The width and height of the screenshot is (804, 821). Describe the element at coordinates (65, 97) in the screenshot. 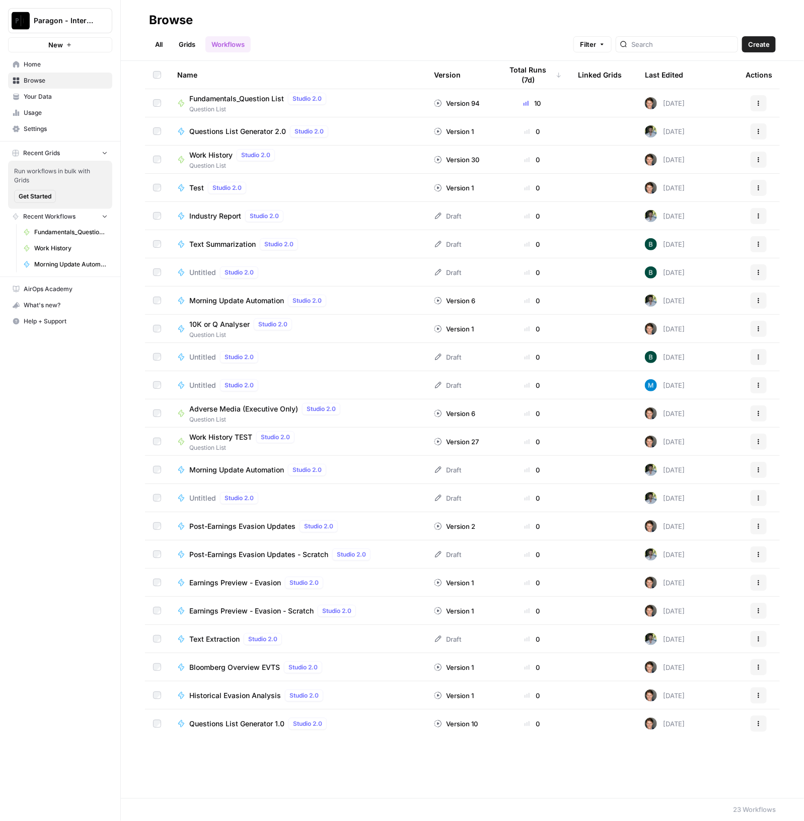

I see `span: Your Data` at that location.